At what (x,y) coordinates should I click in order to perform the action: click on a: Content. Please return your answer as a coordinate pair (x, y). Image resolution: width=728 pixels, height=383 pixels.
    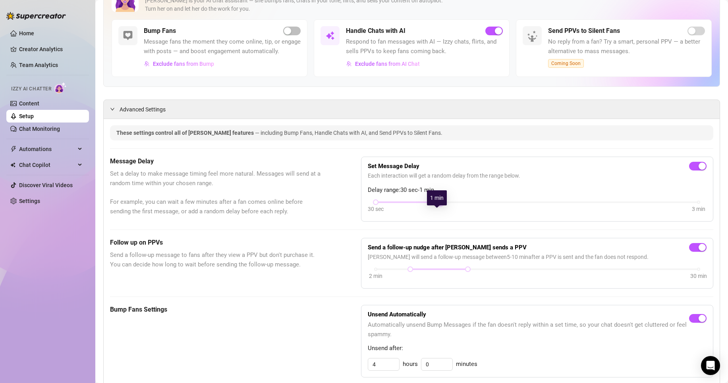
    Looking at the image, I should click on (29, 104).